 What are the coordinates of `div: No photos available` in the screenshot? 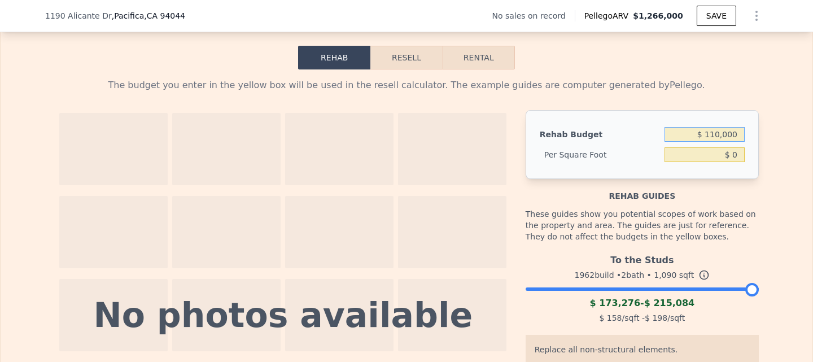 It's located at (284, 315).